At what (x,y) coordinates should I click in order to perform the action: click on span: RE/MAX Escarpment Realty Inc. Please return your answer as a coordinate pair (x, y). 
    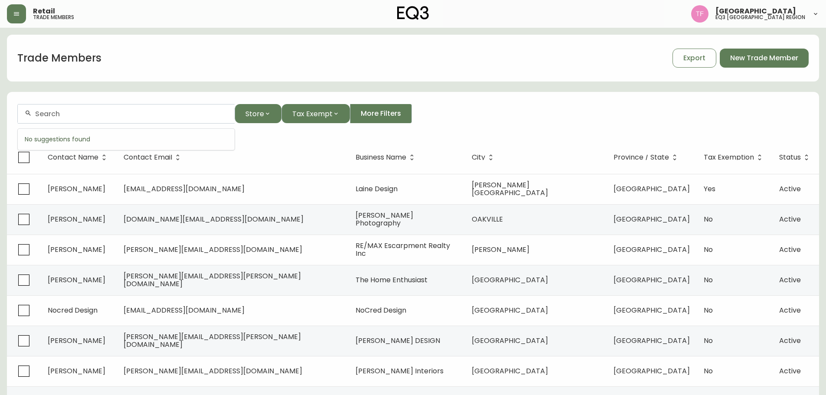
    Looking at the image, I should click on (403, 249).